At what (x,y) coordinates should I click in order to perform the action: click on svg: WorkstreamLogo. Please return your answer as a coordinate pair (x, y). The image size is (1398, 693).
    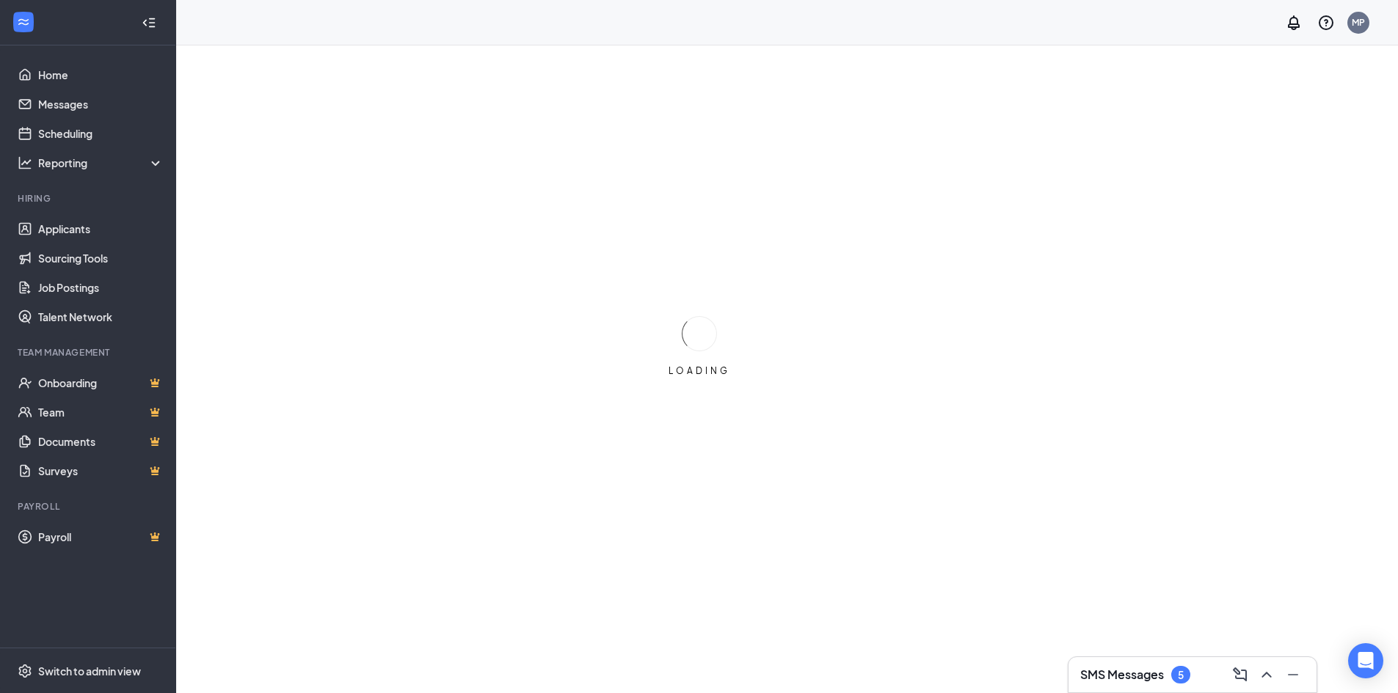
    Looking at the image, I should click on (23, 22).